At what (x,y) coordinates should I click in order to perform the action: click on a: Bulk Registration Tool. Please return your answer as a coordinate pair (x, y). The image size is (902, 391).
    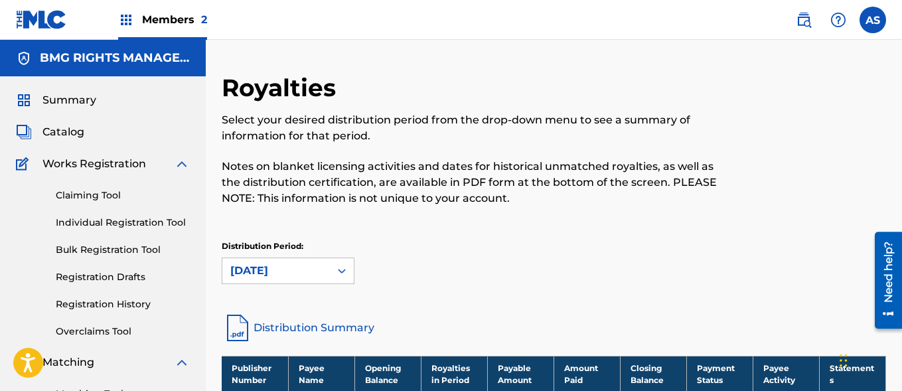
    Looking at the image, I should click on (123, 250).